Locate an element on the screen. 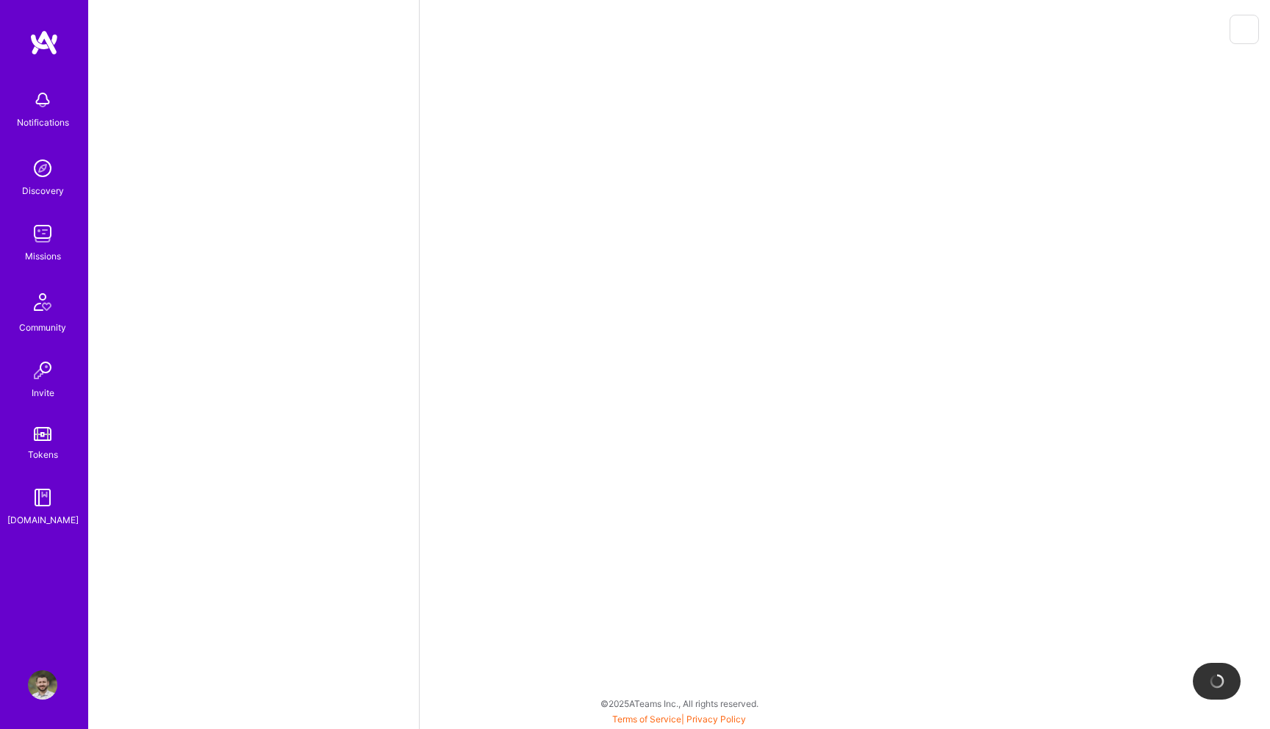 The height and width of the screenshot is (729, 1270). div: Notifications is located at coordinates (43, 122).